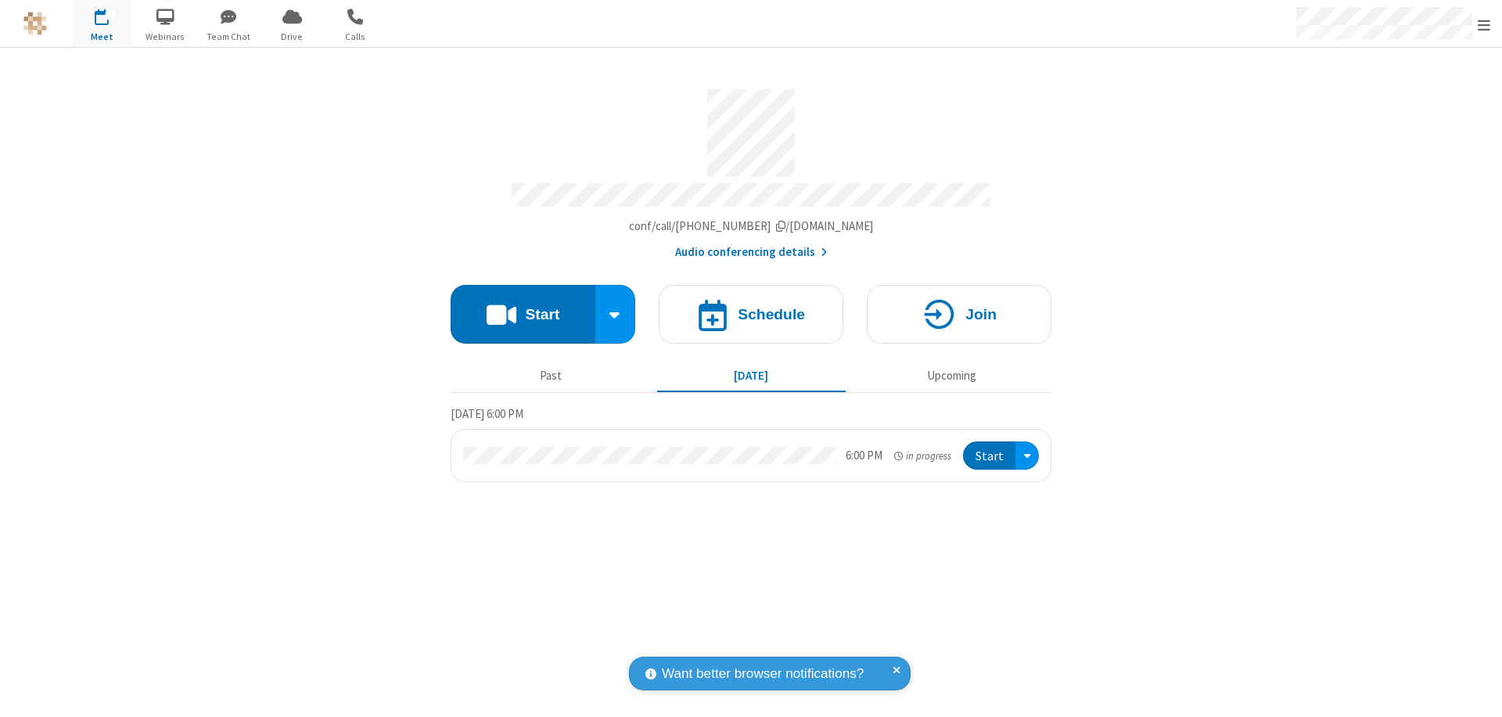  Describe the element at coordinates (751, 444) in the screenshot. I see `section: Today's Meetings` at that location.